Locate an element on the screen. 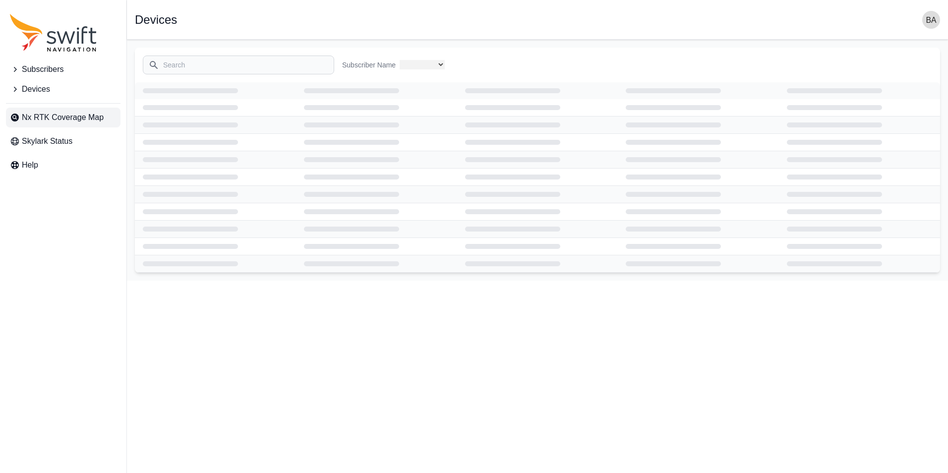  input: Search is located at coordinates (238, 65).